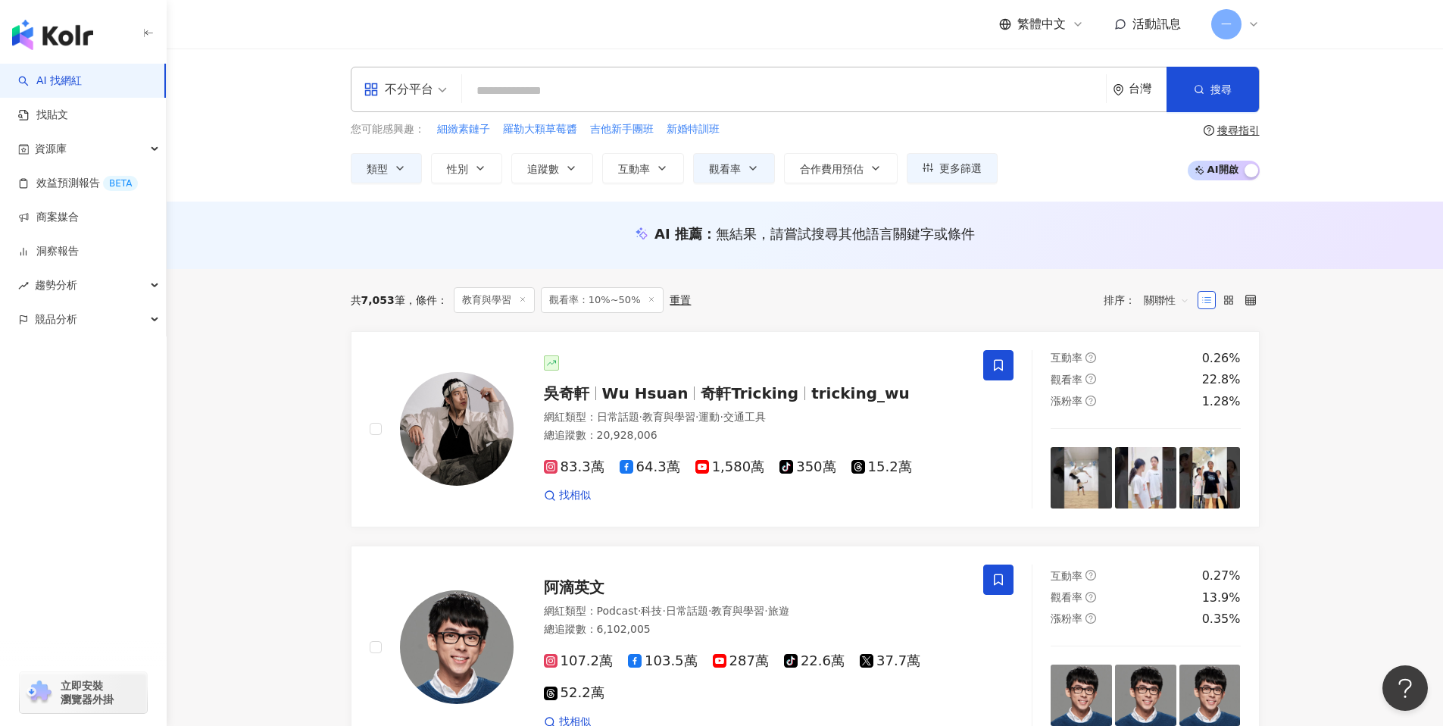  I want to click on a: 找貼文, so click(43, 115).